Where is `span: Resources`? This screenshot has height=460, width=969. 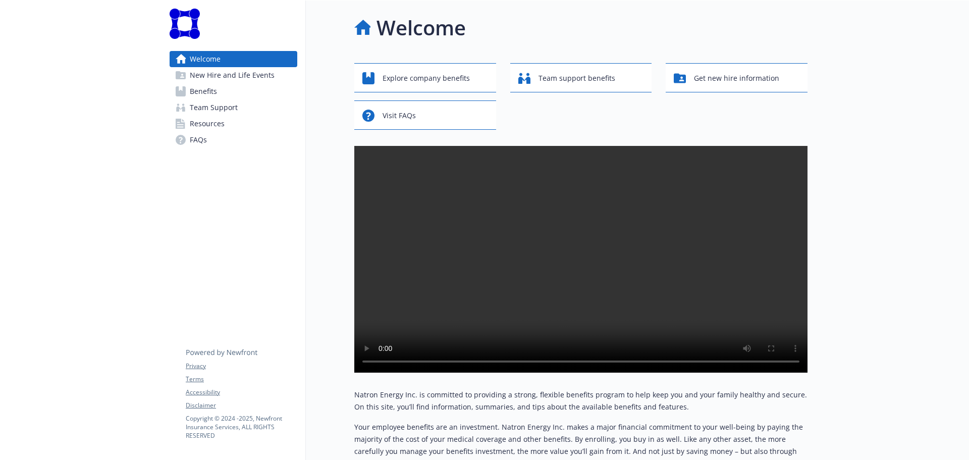 span: Resources is located at coordinates (207, 124).